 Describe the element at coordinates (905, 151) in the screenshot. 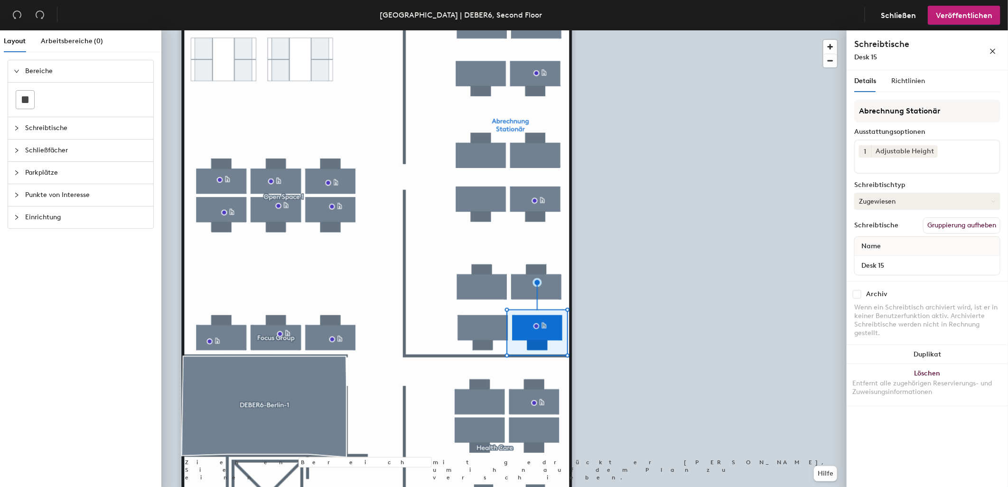

I see `div: Adjustable Height` at that location.